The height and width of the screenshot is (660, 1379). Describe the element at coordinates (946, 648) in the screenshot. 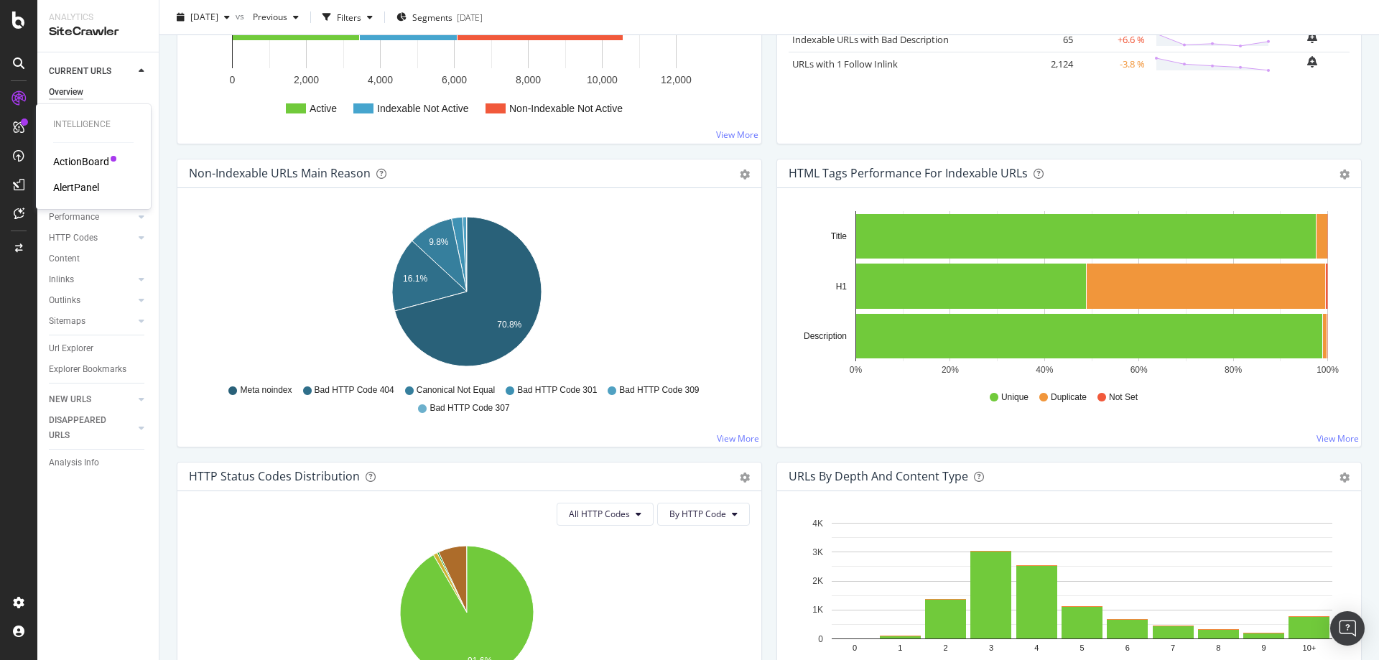

I see `text: 2` at that location.